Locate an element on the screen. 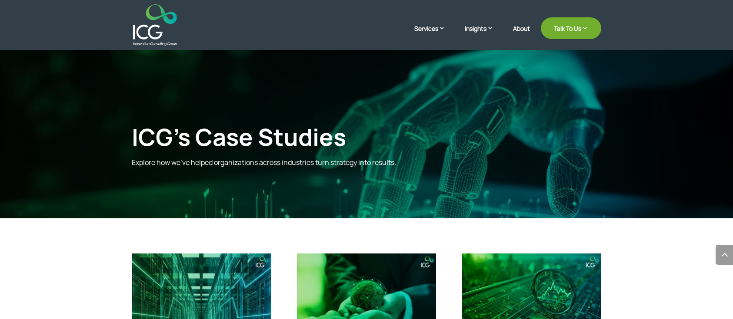  span: Explore how we’ve helped organizations across industries turn strategy into results. is located at coordinates (264, 163).